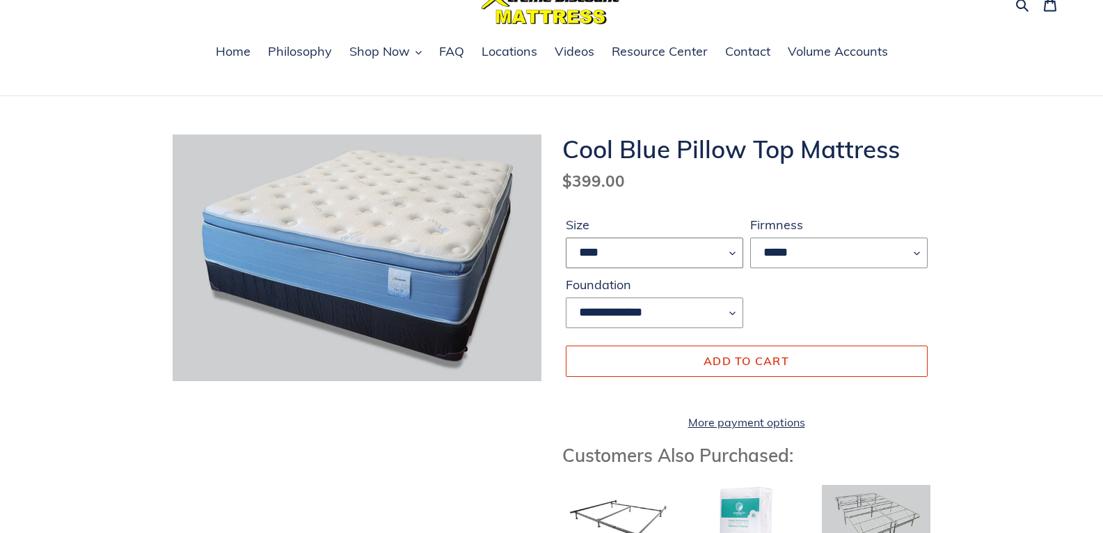  What do you see at coordinates (233, 52) in the screenshot?
I see `a: Home` at bounding box center [233, 52].